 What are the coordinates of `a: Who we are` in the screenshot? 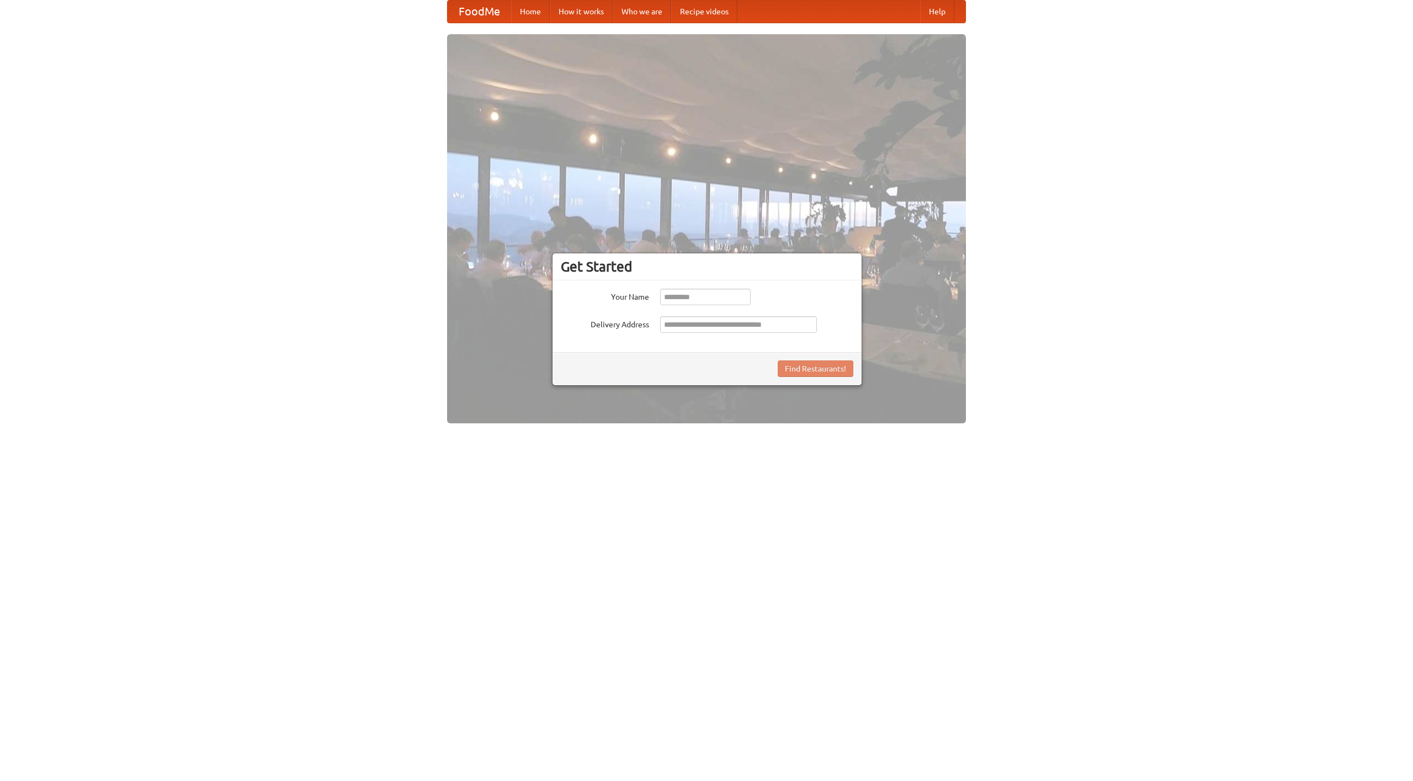 It's located at (642, 12).